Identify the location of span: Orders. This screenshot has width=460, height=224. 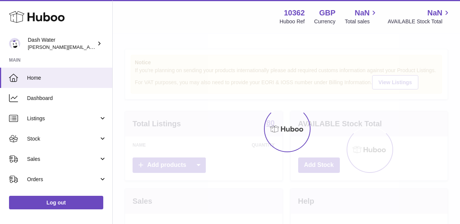
(63, 179).